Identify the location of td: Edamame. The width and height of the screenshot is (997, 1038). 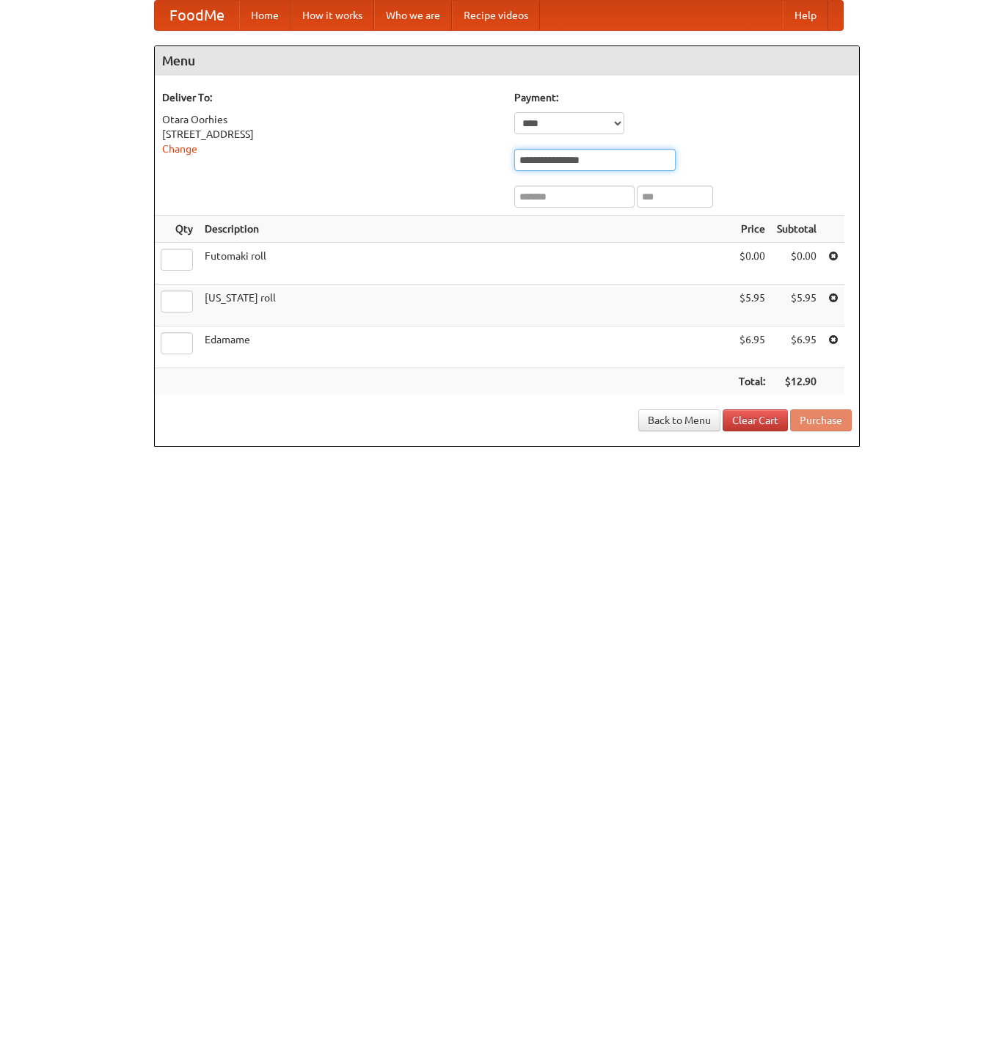
(466, 347).